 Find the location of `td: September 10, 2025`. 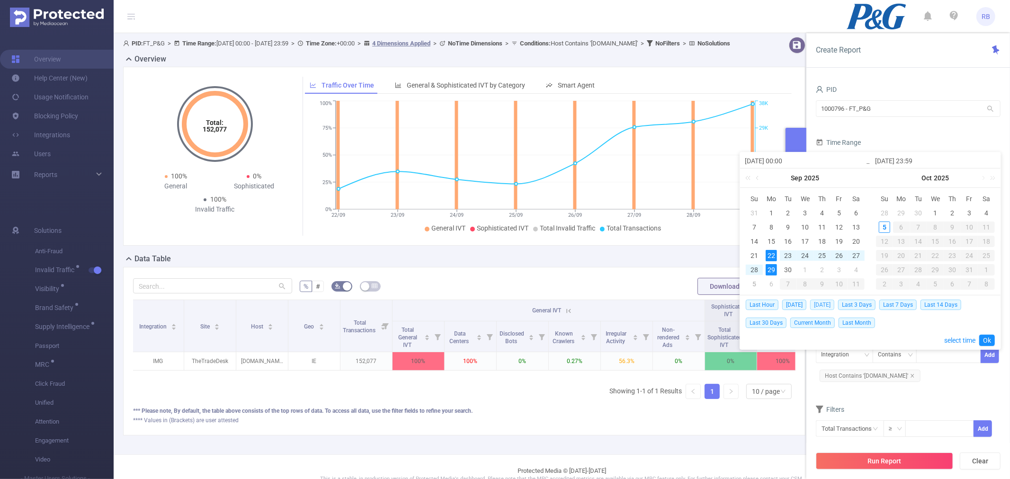

td: September 10, 2025 is located at coordinates (805, 227).